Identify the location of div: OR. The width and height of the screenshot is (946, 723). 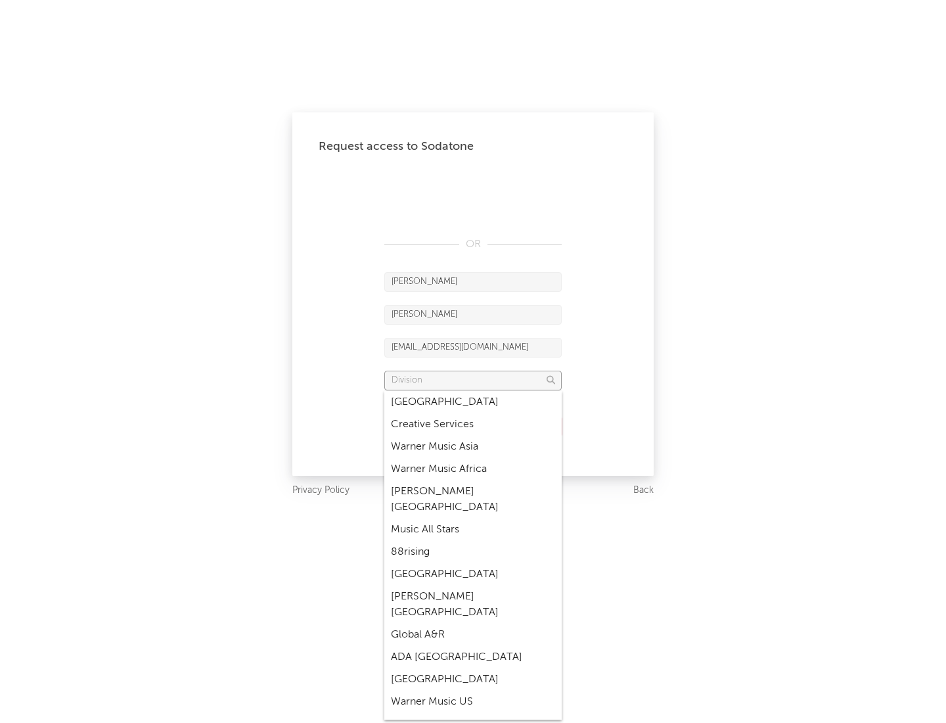
(473, 244).